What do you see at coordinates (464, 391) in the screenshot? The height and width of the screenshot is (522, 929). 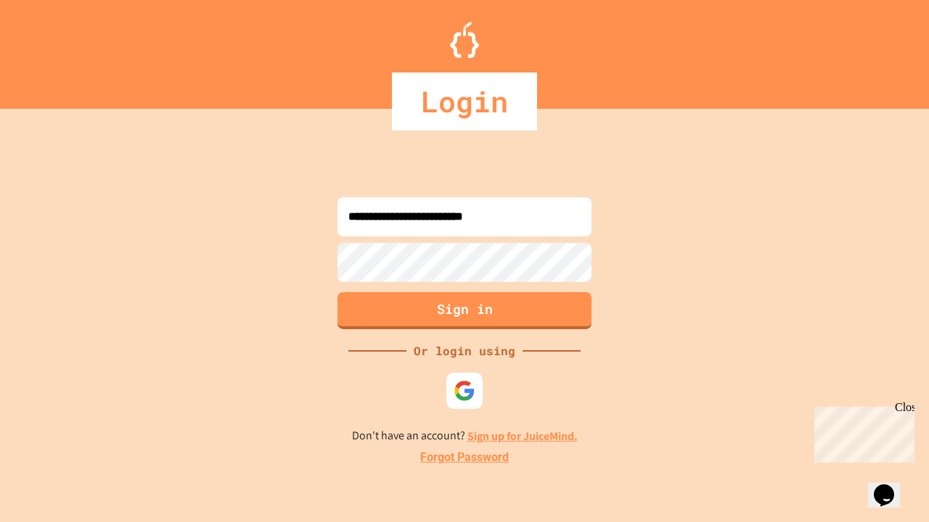 I see `img: google-icon.svg` at bounding box center [464, 391].